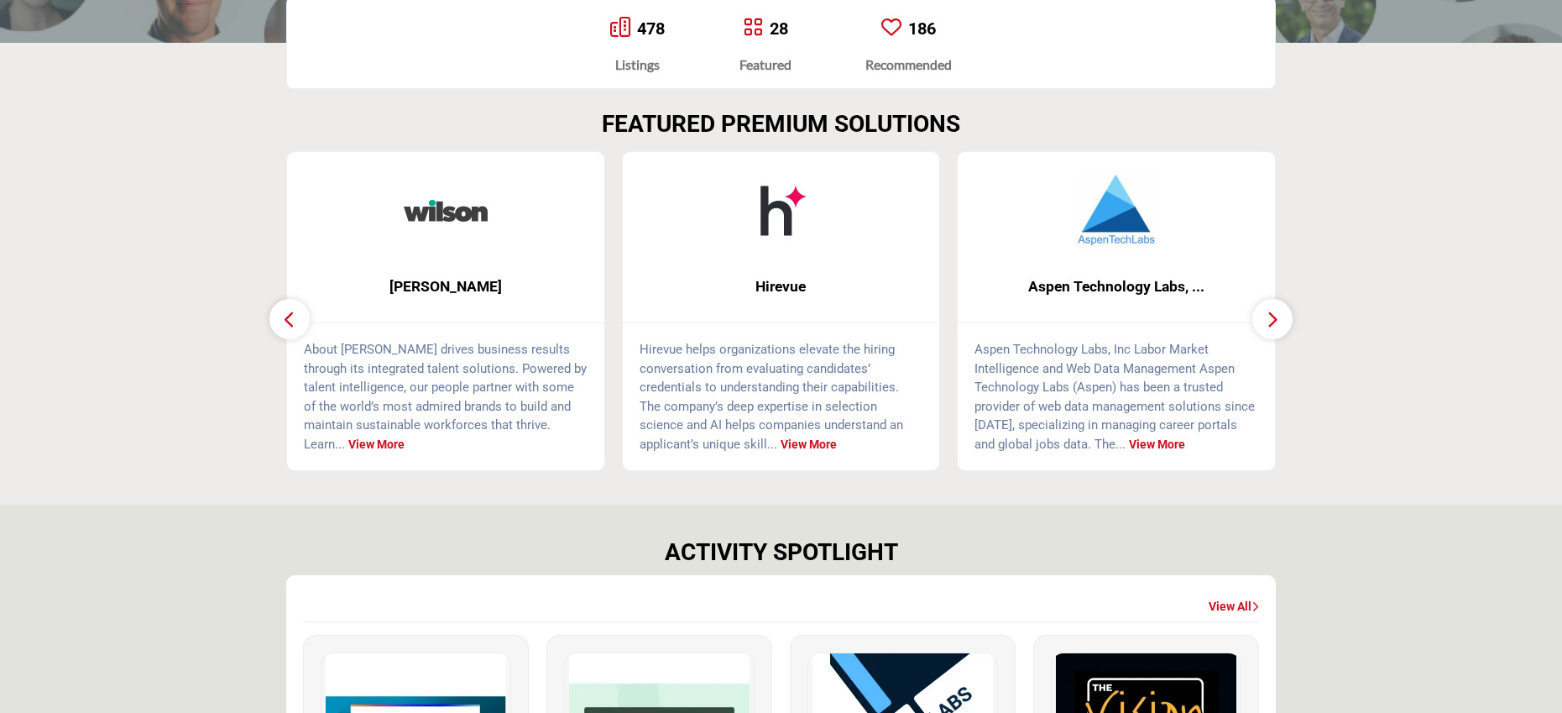 Image resolution: width=1562 pixels, height=713 pixels. What do you see at coordinates (782, 286) in the screenshot?
I see `a: Hirevue` at bounding box center [782, 286].